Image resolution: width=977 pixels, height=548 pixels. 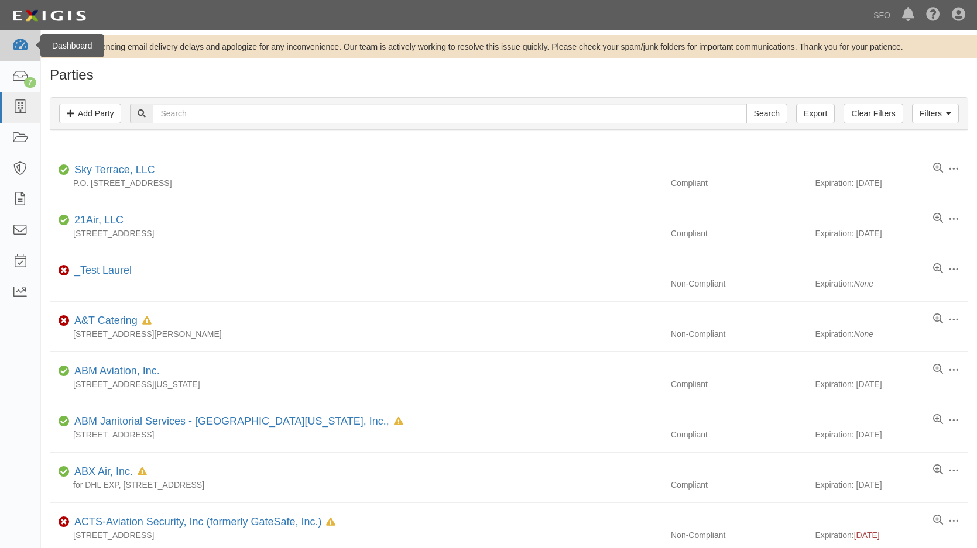 What do you see at coordinates (115, 170) in the screenshot?
I see `a: Sky Terrace, LLC` at bounding box center [115, 170].